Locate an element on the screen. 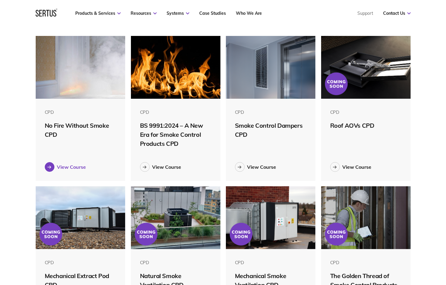 The height and width of the screenshot is (285, 446). div: No Fire Without Smoke CPD is located at coordinates (80, 130).